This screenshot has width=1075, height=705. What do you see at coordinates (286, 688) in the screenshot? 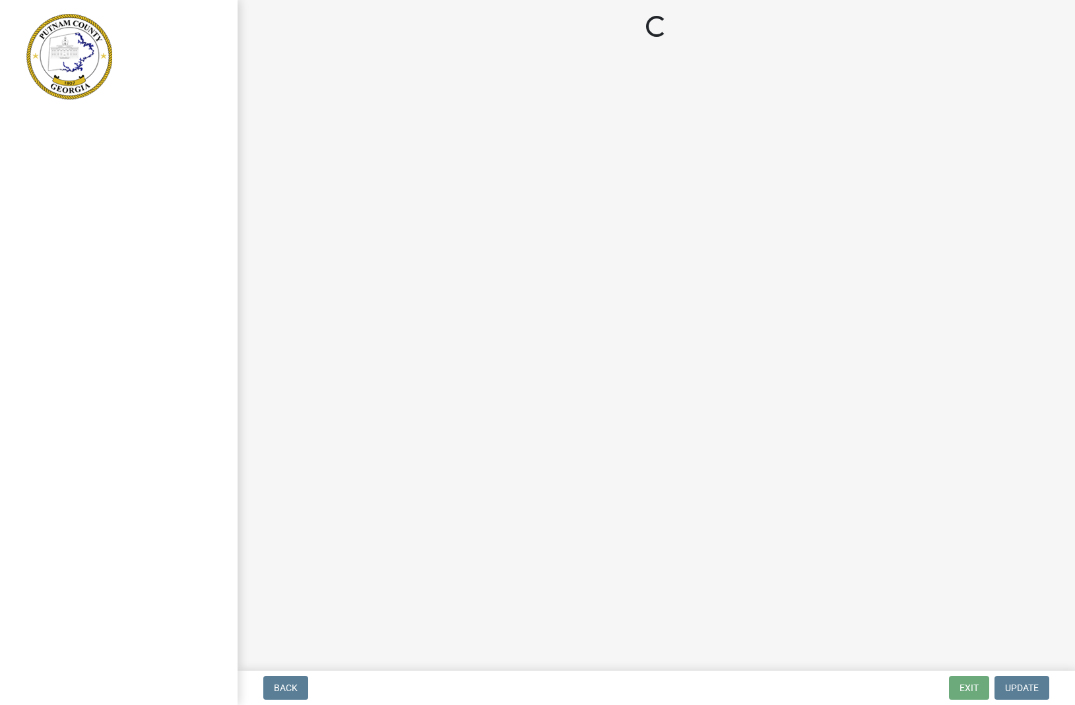
I see `span: Back` at bounding box center [286, 688].